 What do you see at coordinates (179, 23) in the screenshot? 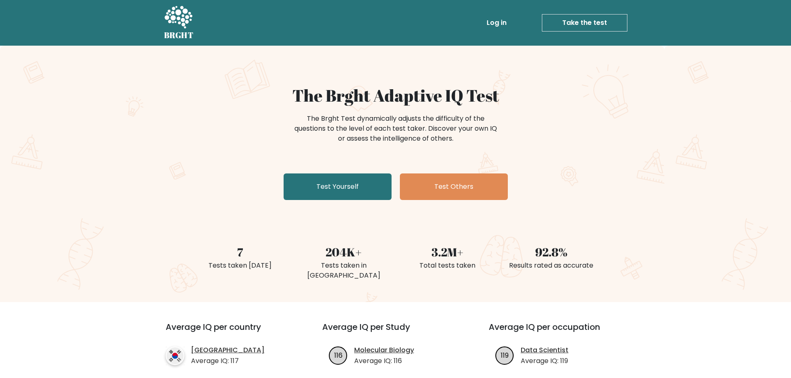
I see `a: BRGHT` at bounding box center [179, 23].